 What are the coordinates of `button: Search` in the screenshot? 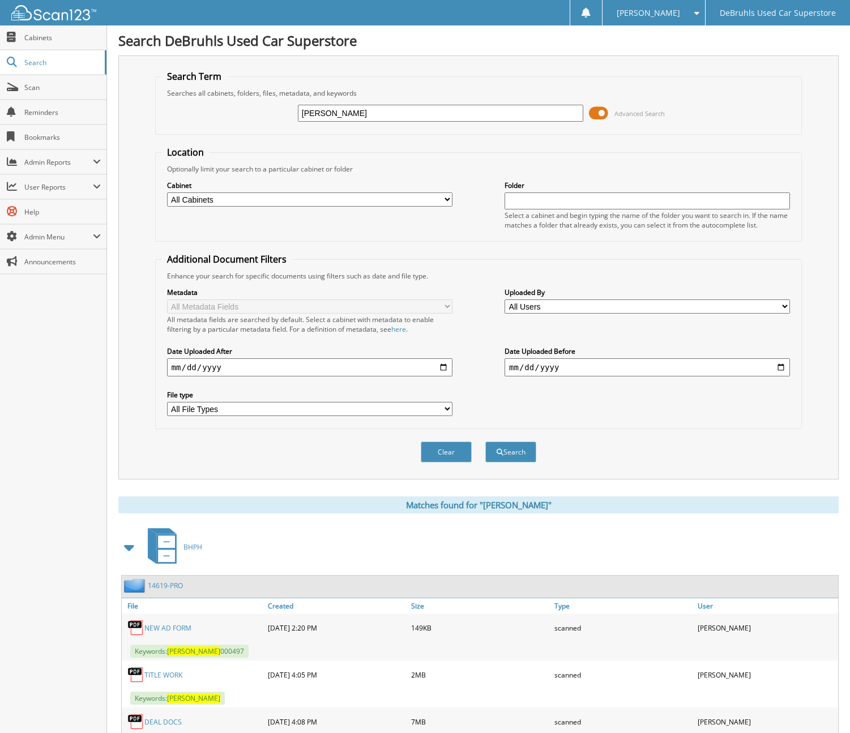 It's located at (511, 452).